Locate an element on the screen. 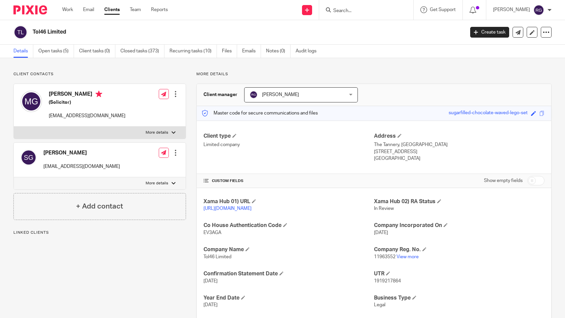 Image resolution: width=565 pixels, height=318 pixels. label: Show empty fields is located at coordinates (503, 181).